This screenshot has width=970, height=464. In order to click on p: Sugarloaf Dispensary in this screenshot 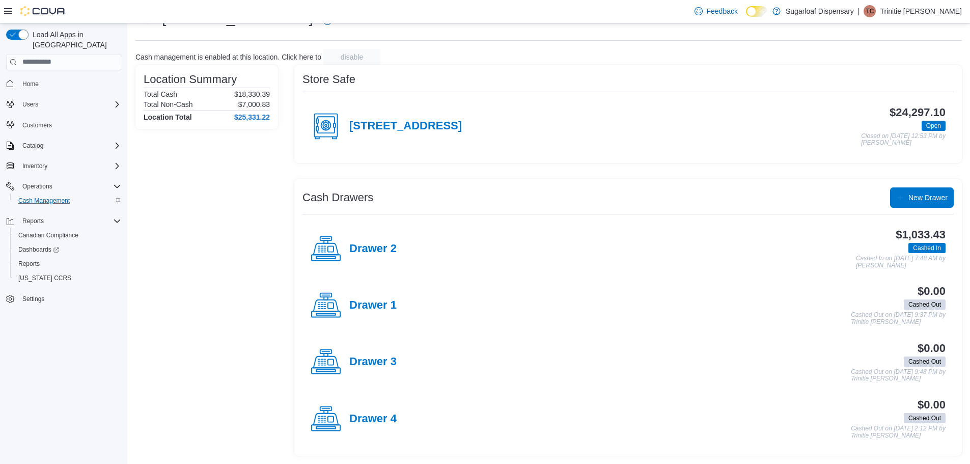, I will do `click(820, 11)`.